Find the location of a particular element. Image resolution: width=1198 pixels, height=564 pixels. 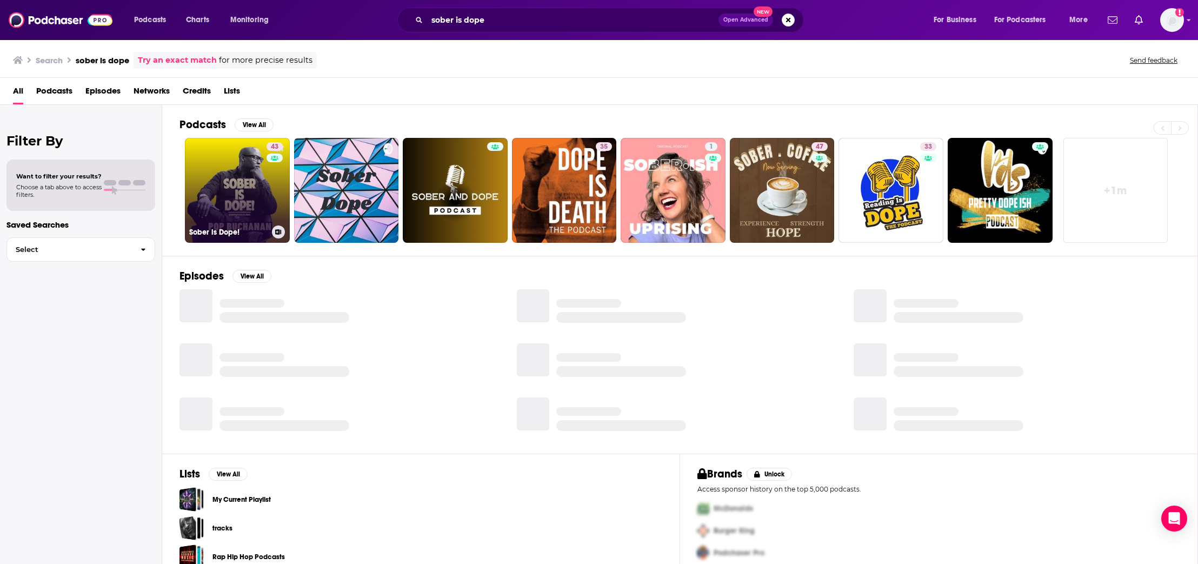

a: ListsView All is located at coordinates (214, 474).